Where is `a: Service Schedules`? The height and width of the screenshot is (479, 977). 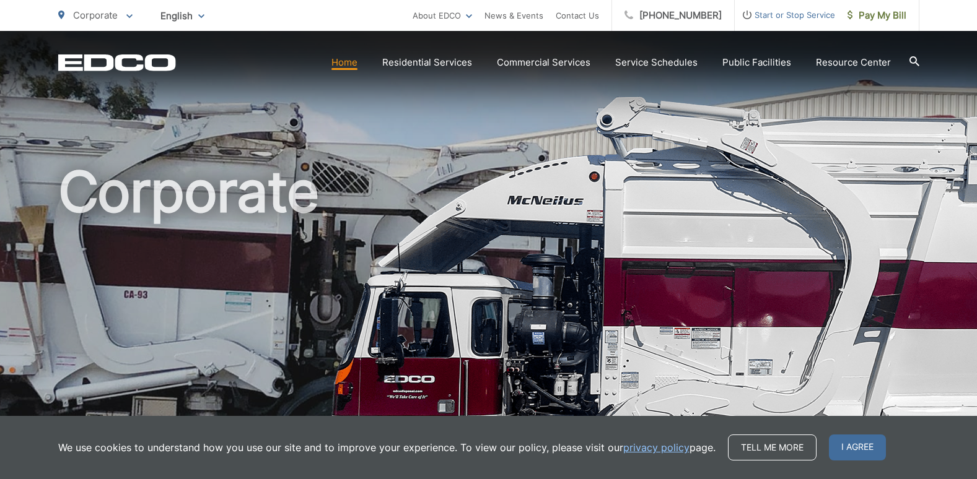
a: Service Schedules is located at coordinates (656, 63).